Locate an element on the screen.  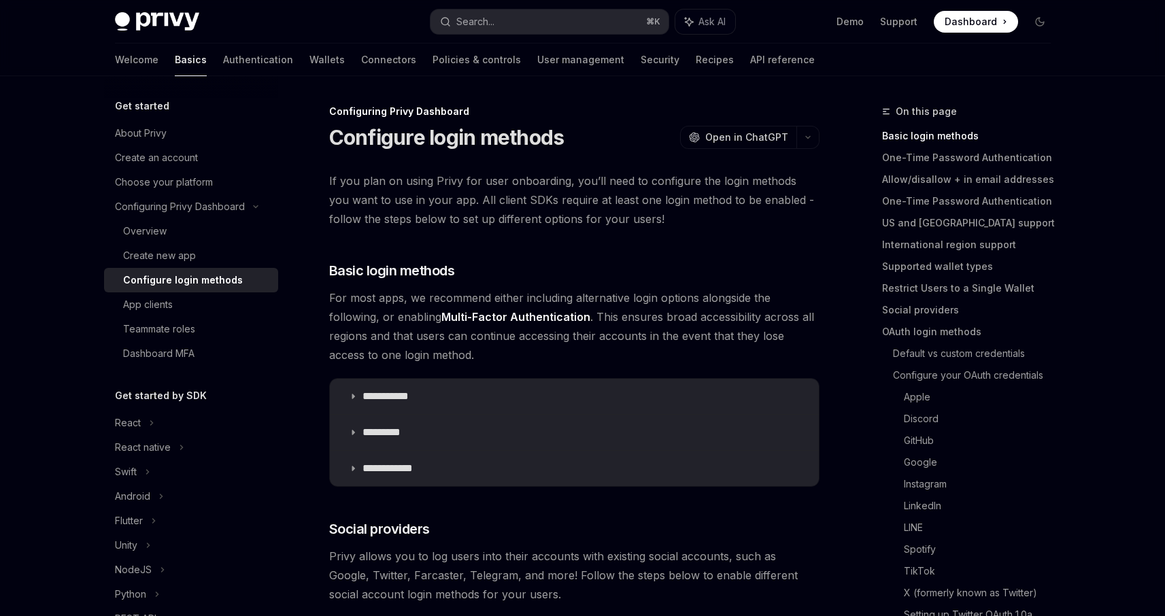
a: Configure login methods is located at coordinates (191, 280).